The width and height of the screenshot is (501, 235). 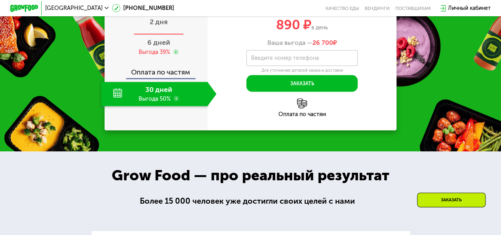 I want to click on span: 26 700, so click(x=323, y=42).